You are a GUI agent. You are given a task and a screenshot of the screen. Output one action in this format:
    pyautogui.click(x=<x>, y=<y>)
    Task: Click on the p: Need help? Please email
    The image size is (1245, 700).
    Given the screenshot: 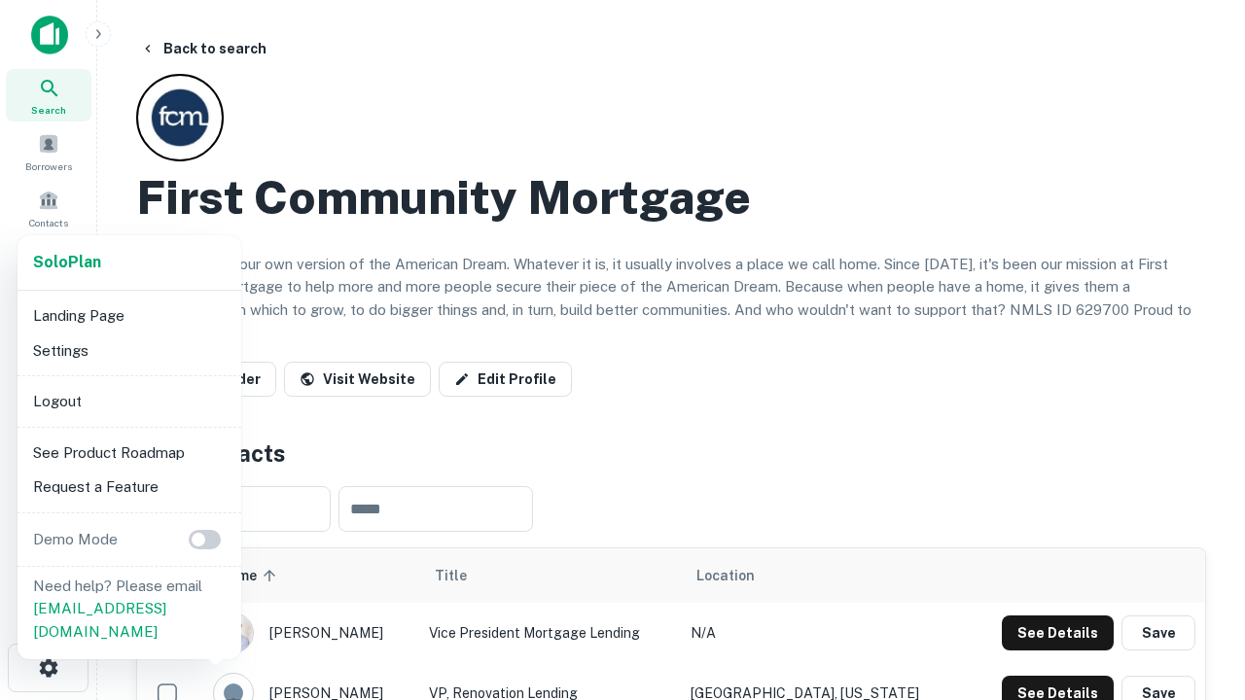 What is the action you would take?
    pyautogui.click(x=129, y=609)
    